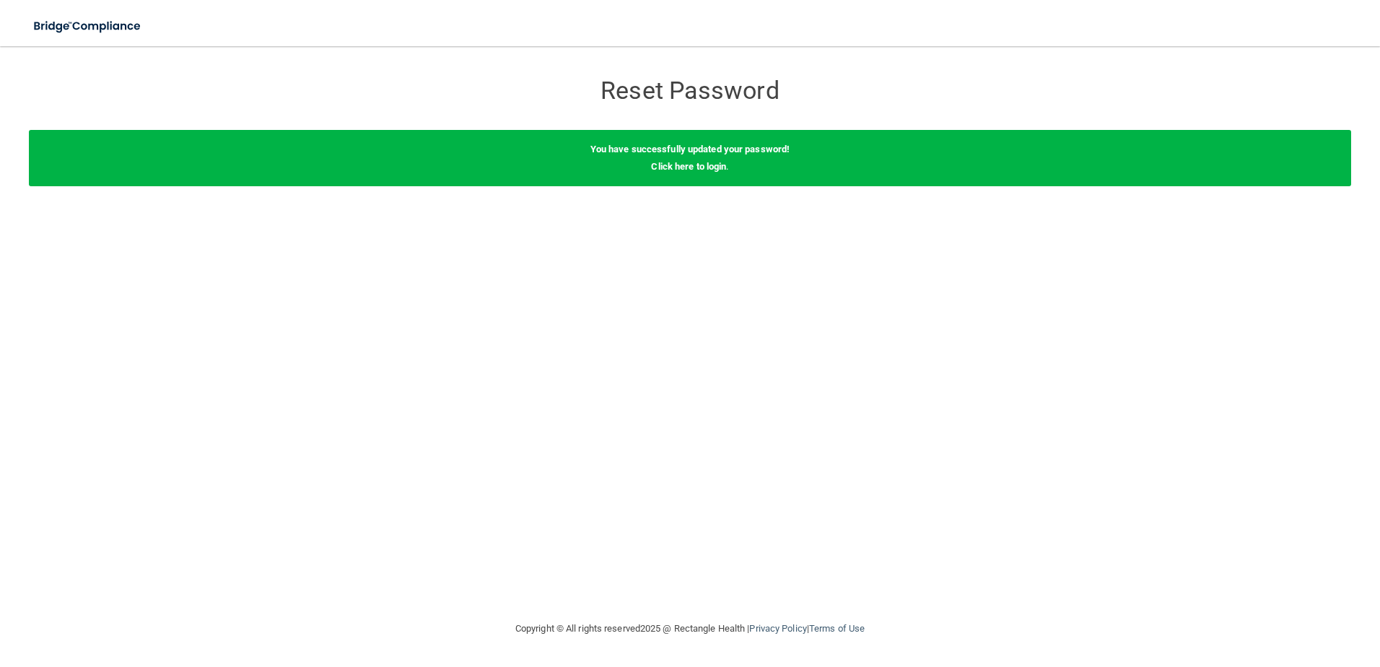  I want to click on div: Copyright © All rights reserved 2025 @ Rectangle Health | |, so click(690, 629).